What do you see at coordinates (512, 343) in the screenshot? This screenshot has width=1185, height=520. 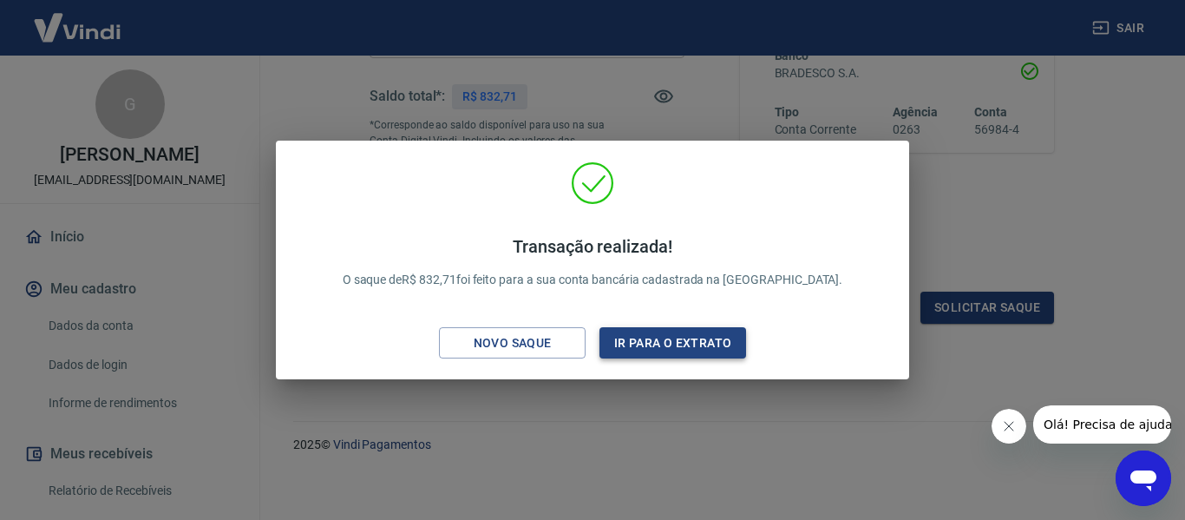 I see `button: Novo saque` at bounding box center [512, 343].